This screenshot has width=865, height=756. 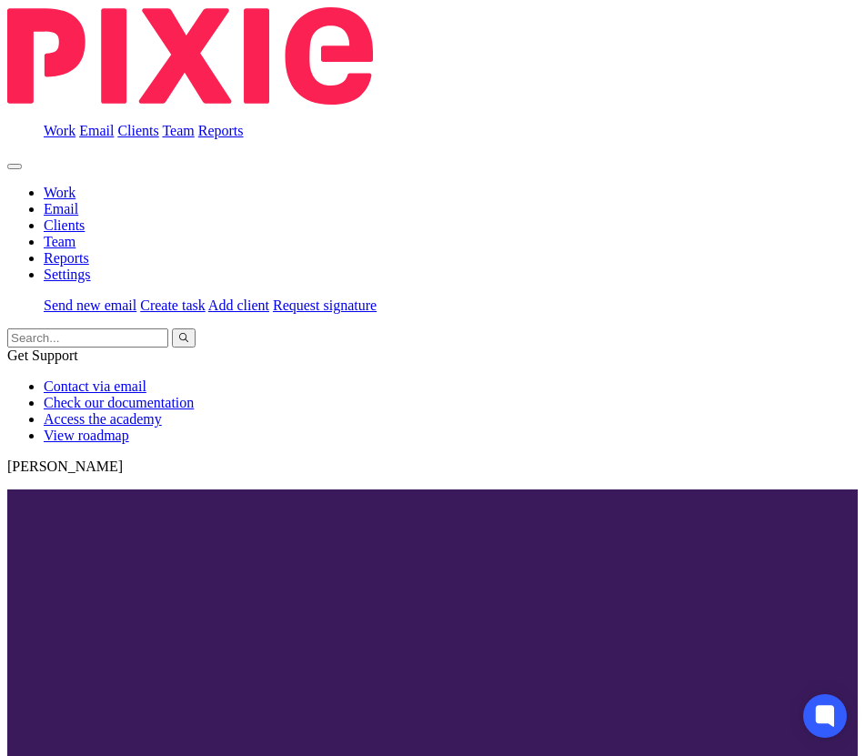 I want to click on button: Search, so click(x=184, y=337).